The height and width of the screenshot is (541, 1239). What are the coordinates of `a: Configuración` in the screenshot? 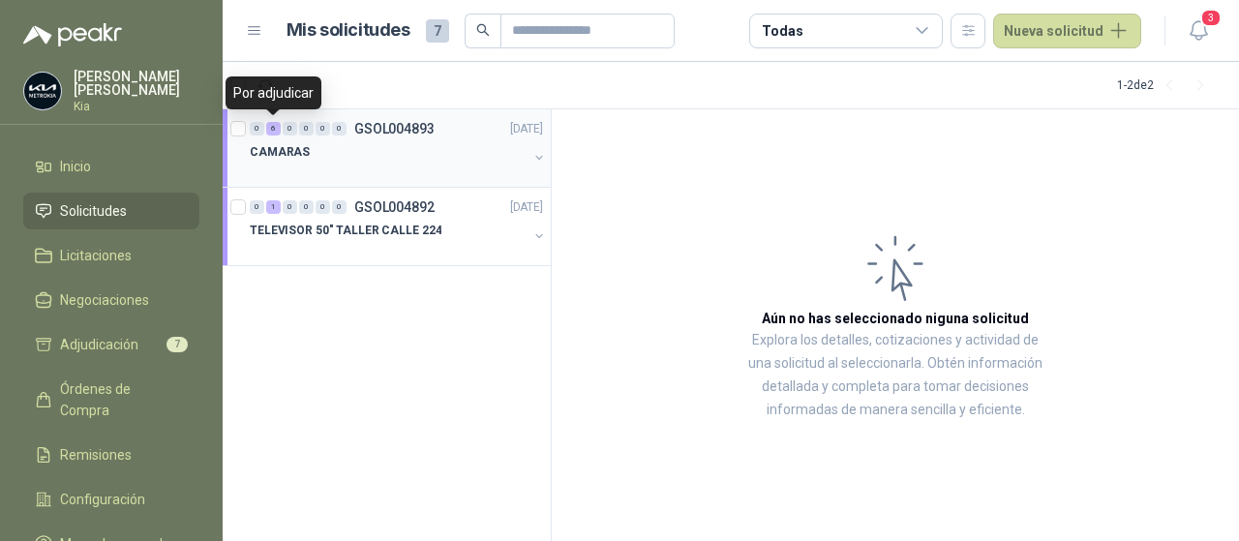 It's located at (111, 499).